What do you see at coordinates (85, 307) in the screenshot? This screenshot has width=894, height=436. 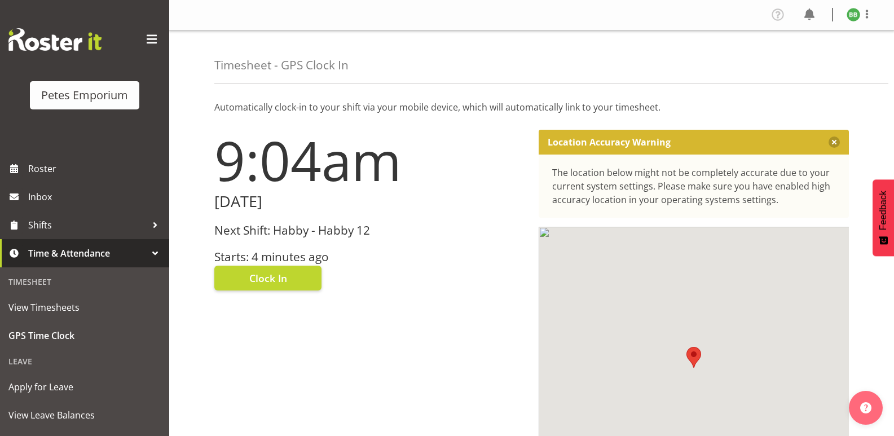 I see `span: View Timesheets` at bounding box center [85, 307].